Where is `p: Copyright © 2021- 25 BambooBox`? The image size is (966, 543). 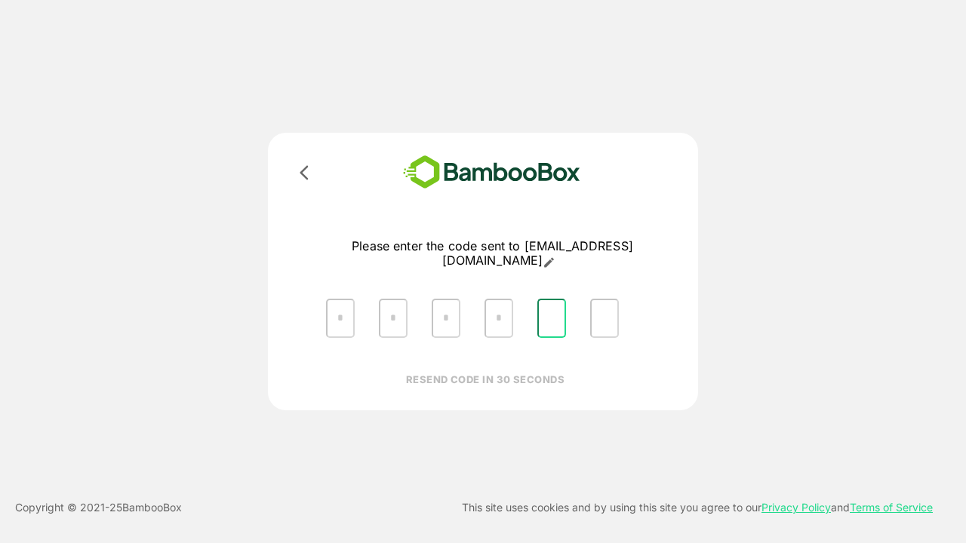 p: Copyright © 2021- 25 BambooBox is located at coordinates (98, 508).